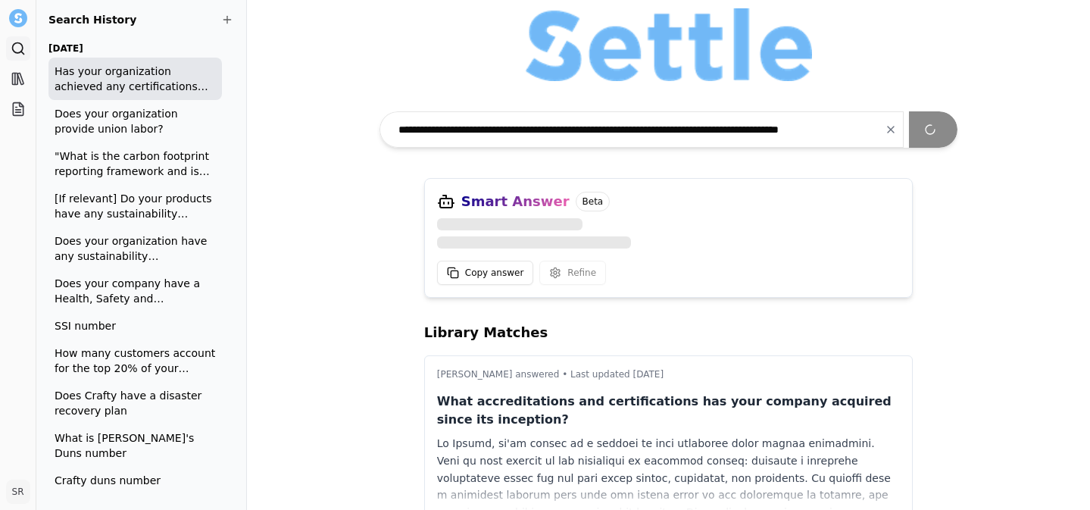  What do you see at coordinates (135, 121) in the screenshot?
I see `span: Does your organization provide union labor?` at bounding box center [135, 121].